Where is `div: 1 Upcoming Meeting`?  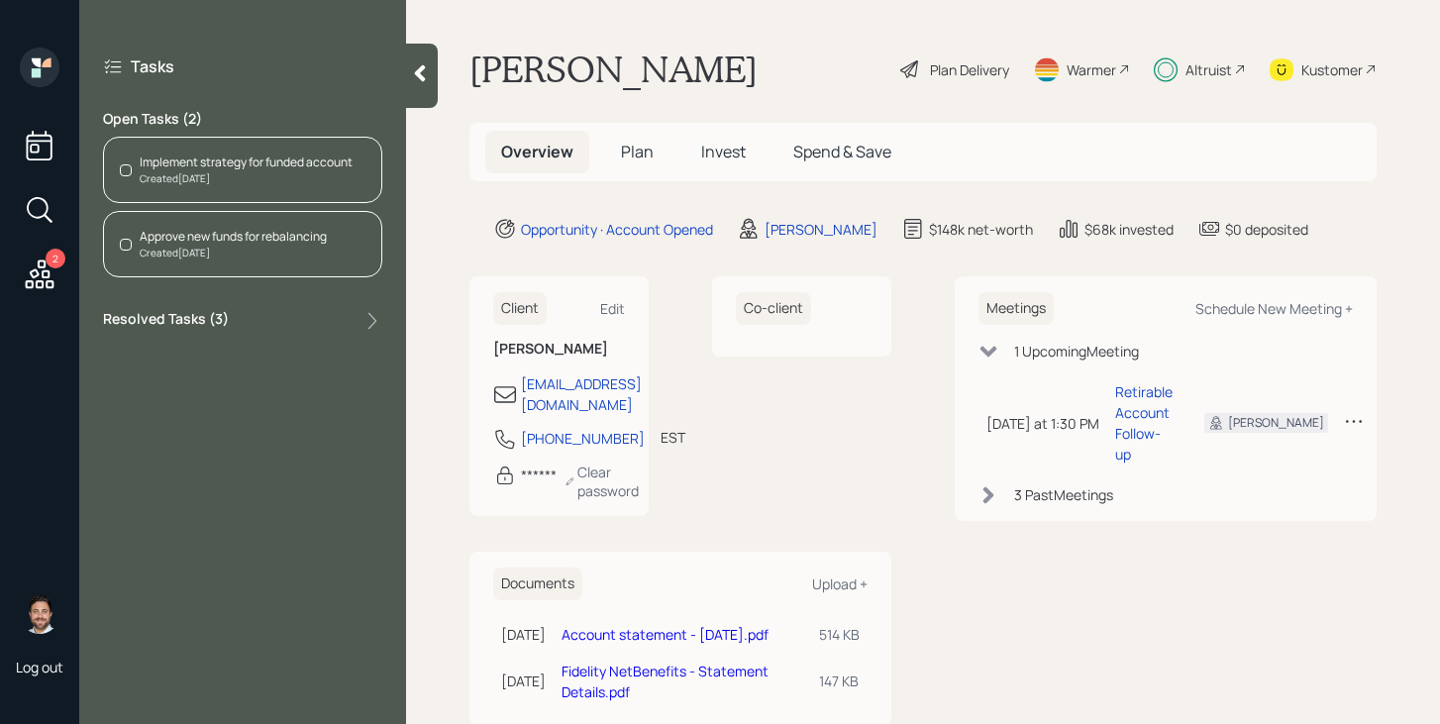 div: 1 Upcoming Meeting is located at coordinates (1077, 351).